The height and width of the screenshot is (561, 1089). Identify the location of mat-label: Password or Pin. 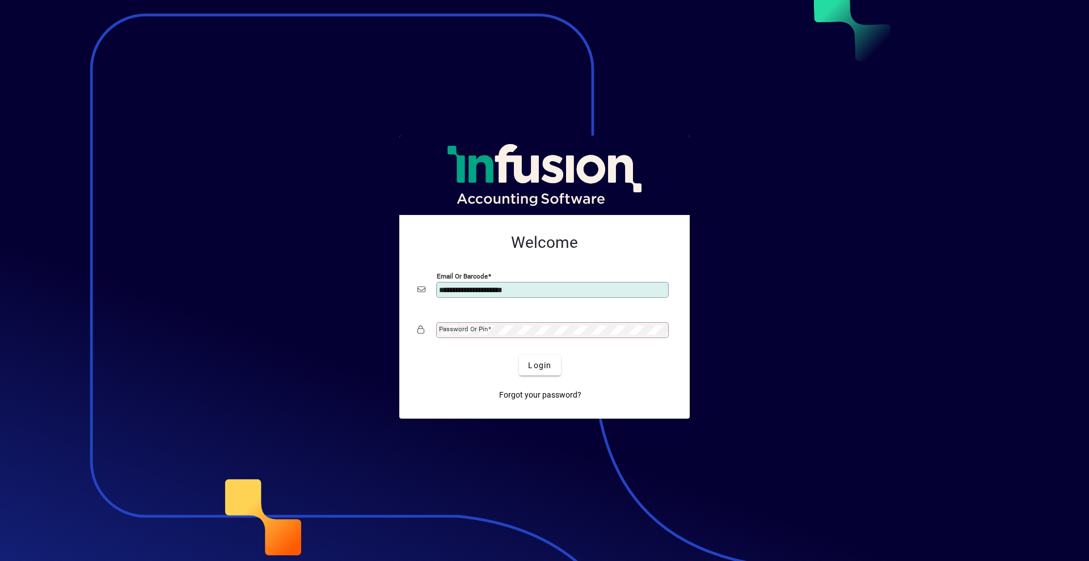
(463, 329).